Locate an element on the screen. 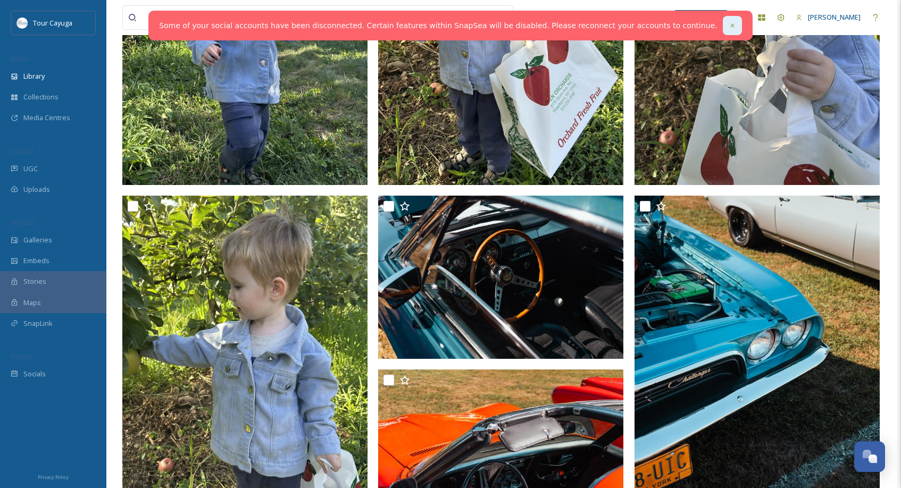 The width and height of the screenshot is (901, 488). span: Stories is located at coordinates (35, 281).